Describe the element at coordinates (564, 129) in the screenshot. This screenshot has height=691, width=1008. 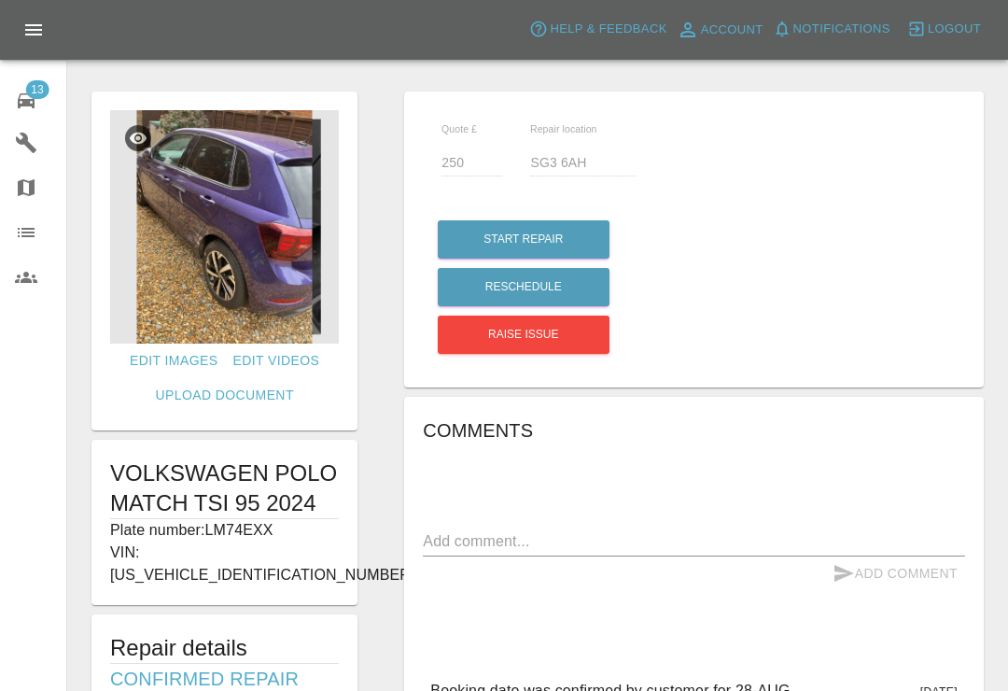
I see `span: Repair location` at that location.